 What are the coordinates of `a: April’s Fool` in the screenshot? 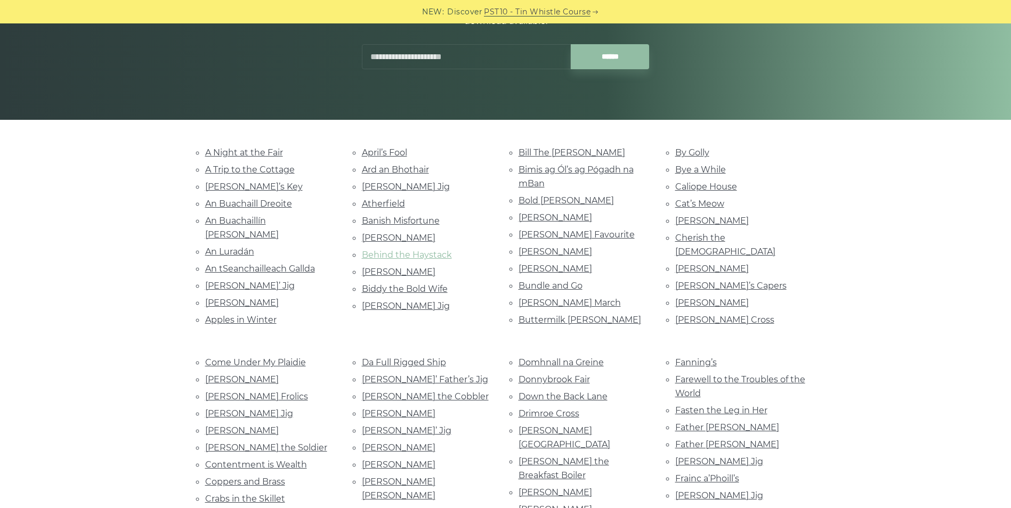 It's located at (384, 152).